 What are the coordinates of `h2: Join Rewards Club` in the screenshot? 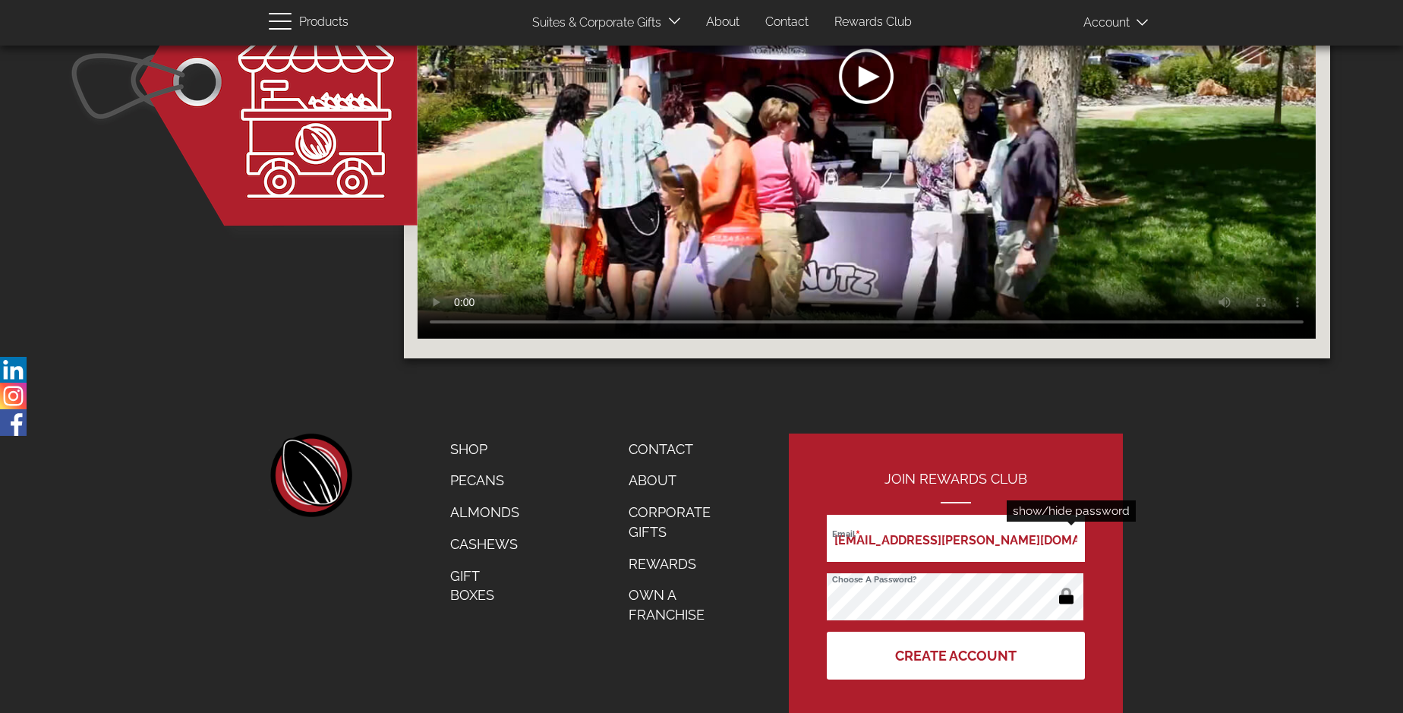 It's located at (956, 487).